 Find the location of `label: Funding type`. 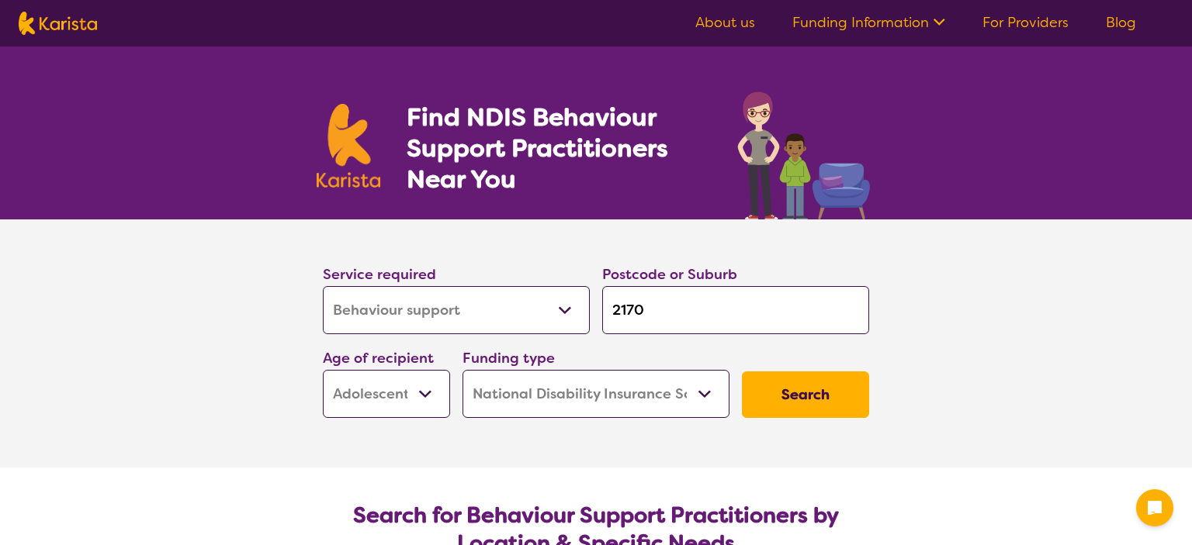

label: Funding type is located at coordinates (508, 358).